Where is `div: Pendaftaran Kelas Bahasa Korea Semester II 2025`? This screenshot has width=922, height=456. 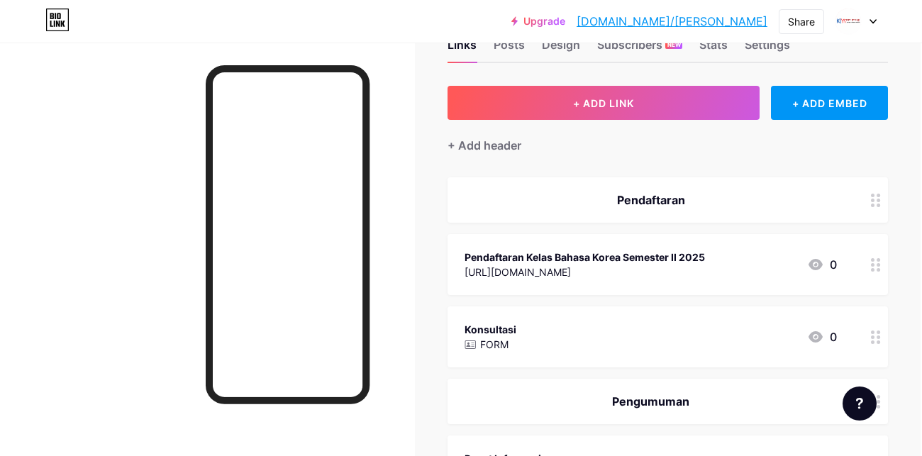 div: Pendaftaran Kelas Bahasa Korea Semester II 2025 is located at coordinates (584, 257).